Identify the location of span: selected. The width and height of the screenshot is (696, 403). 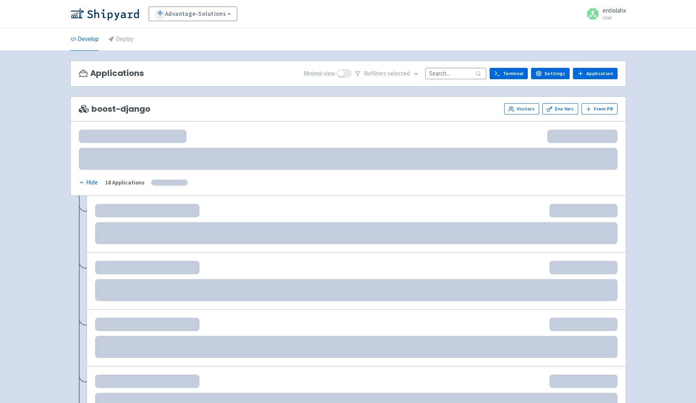
(398, 73).